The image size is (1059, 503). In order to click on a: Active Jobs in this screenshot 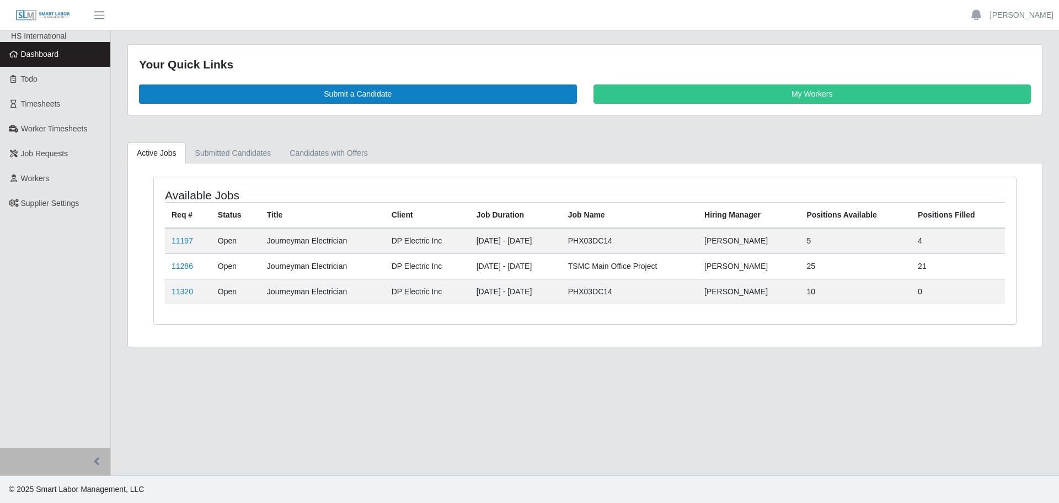, I will do `click(157, 153)`.